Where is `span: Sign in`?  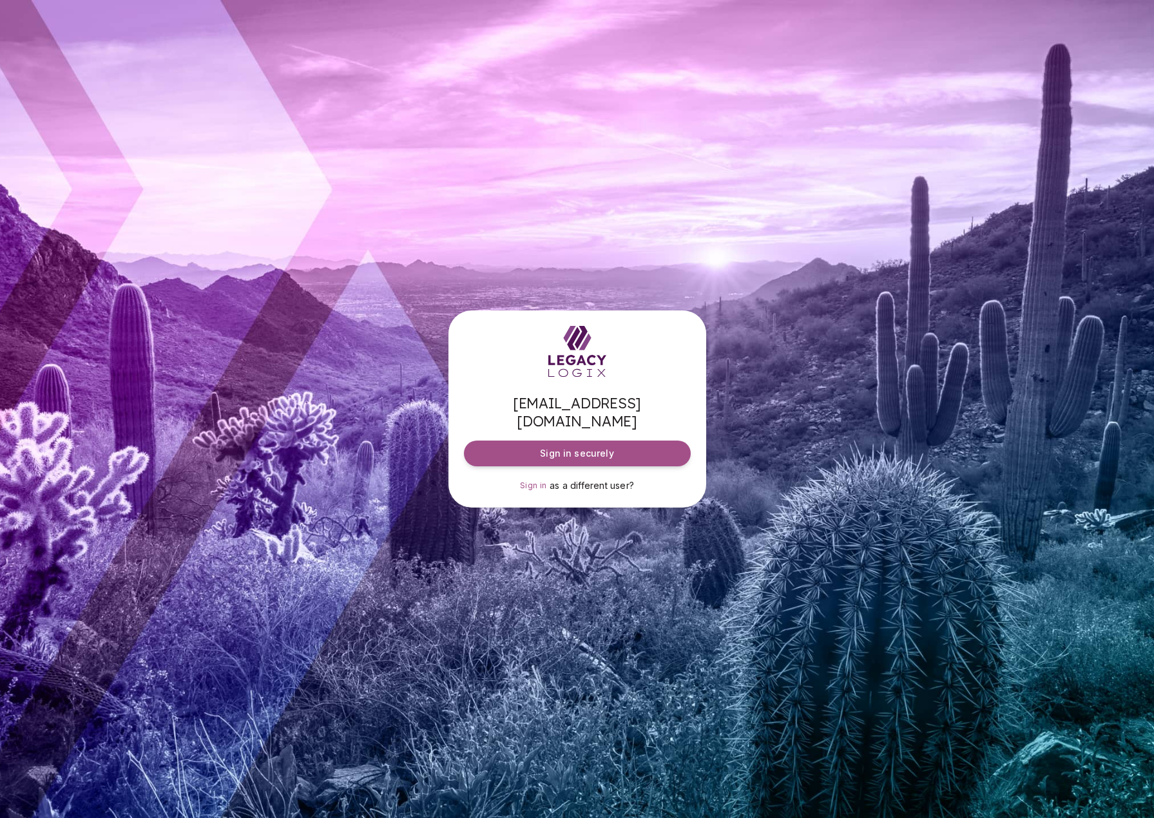 span: Sign in is located at coordinates (533, 485).